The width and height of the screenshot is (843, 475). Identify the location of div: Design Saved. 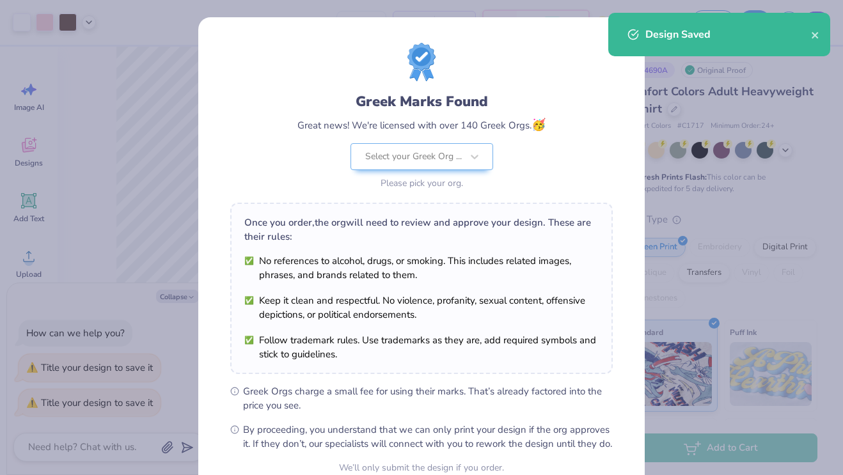
(728, 35).